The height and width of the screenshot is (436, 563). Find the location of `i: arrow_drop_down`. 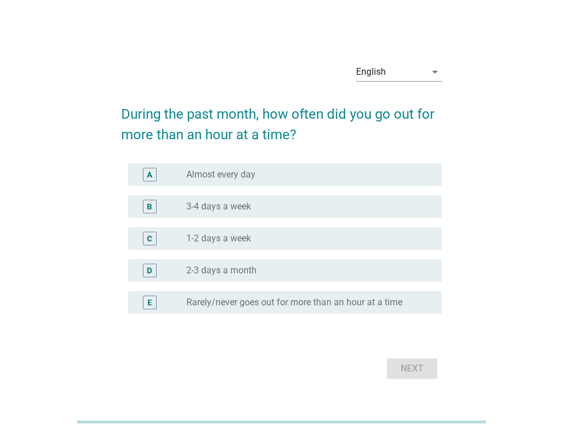

i: arrow_drop_down is located at coordinates (435, 72).